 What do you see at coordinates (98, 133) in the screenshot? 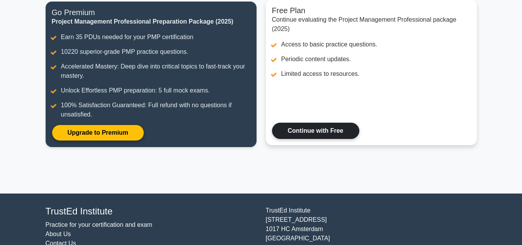
I see `a: Upgrade to Premium` at bounding box center [98, 133].